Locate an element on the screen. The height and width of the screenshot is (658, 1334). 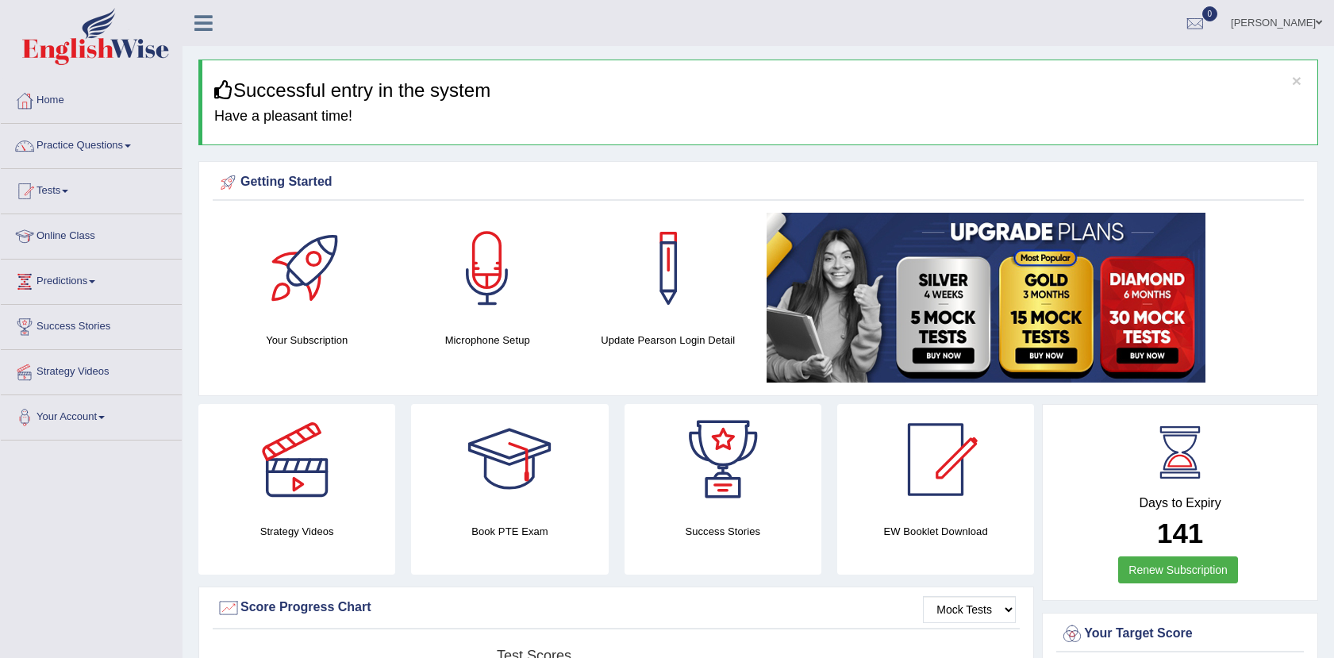
a: Tests is located at coordinates (91, 189).